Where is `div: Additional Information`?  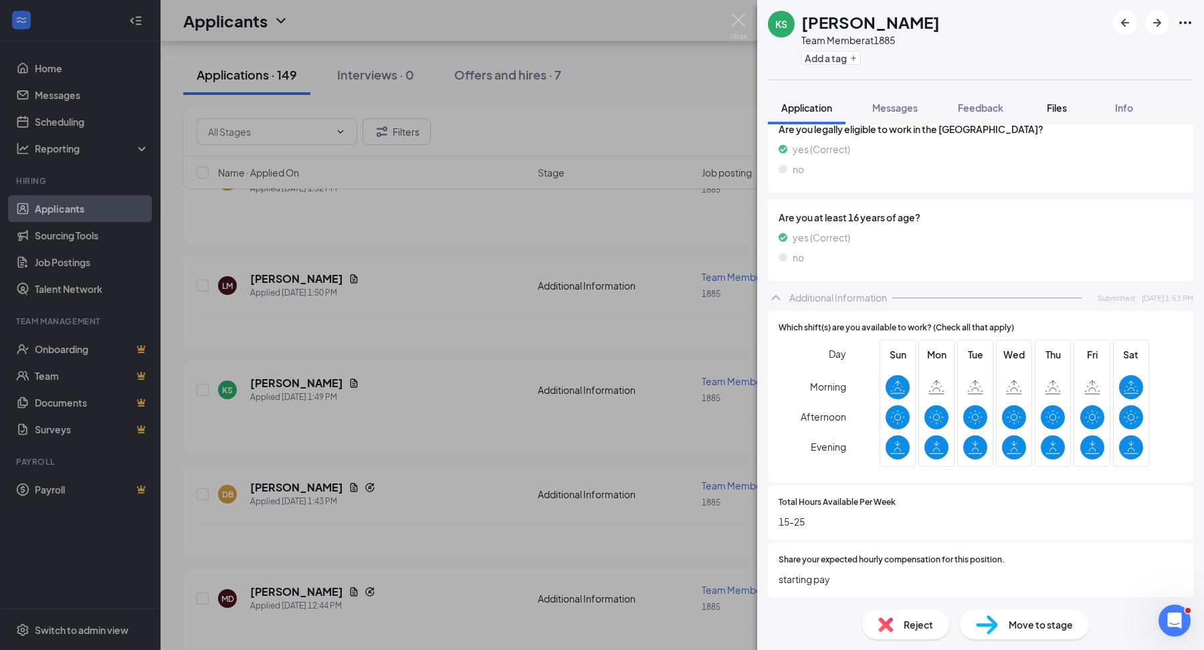 div: Additional Information is located at coordinates (838, 298).